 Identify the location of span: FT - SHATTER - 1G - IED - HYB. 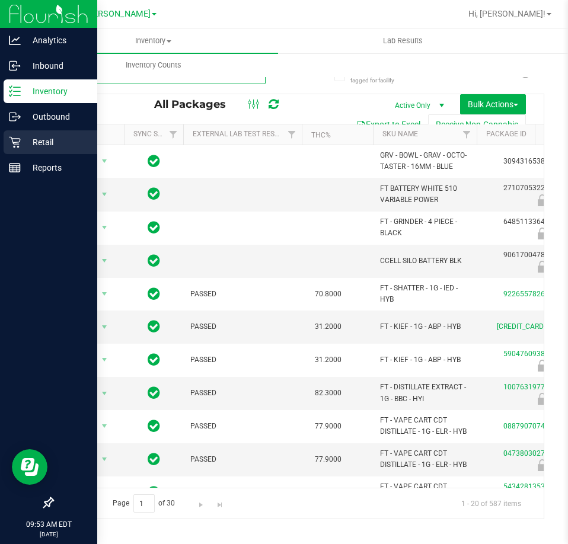
(424, 294).